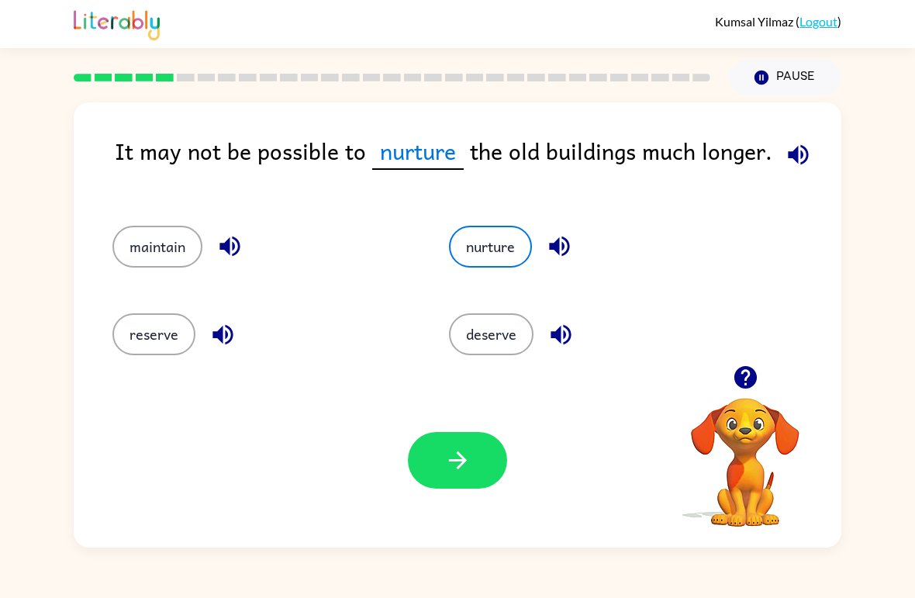 The image size is (915, 598). What do you see at coordinates (418, 151) in the screenshot?
I see `span: nurture` at bounding box center [418, 151].